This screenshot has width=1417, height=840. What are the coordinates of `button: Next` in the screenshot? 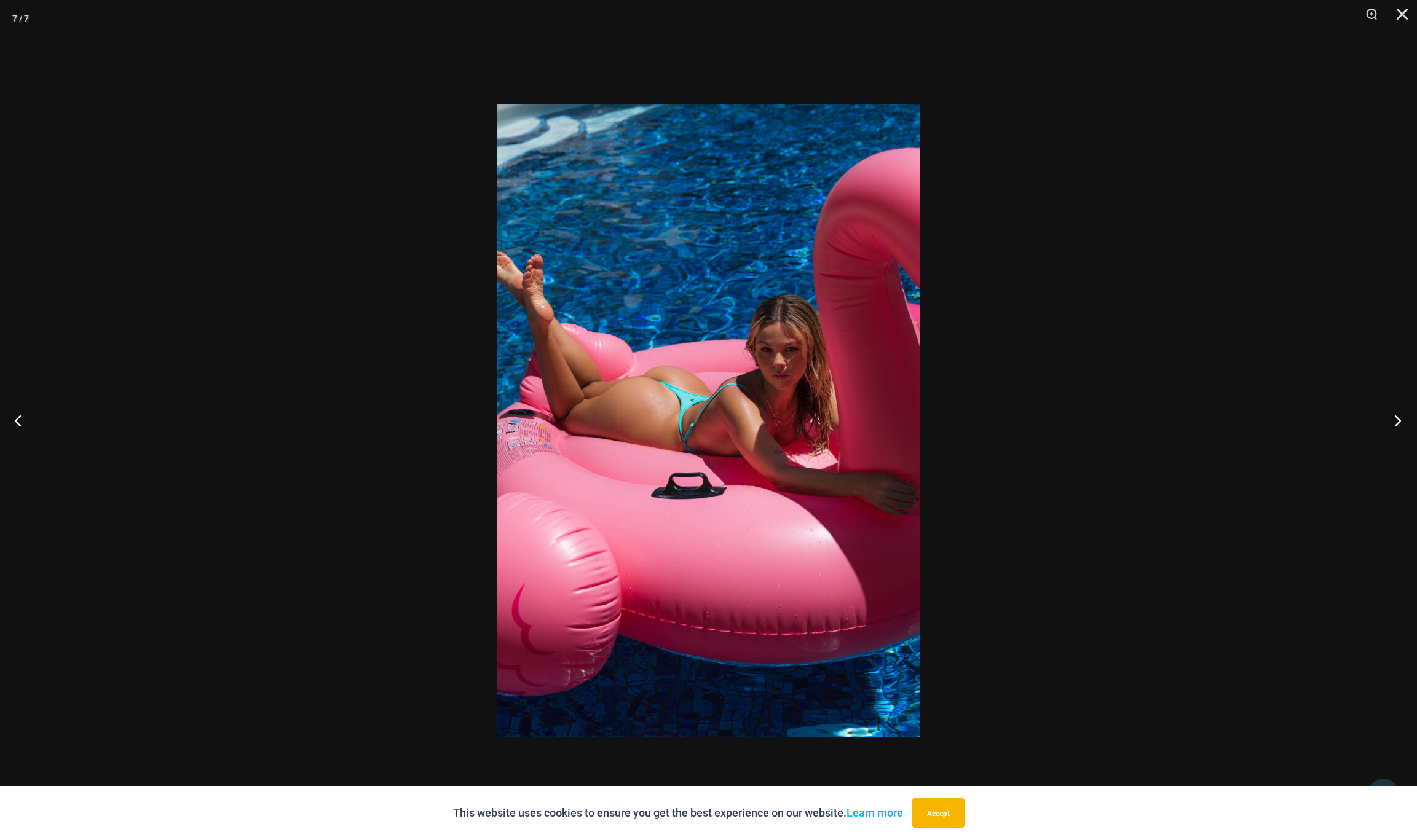 It's located at (1394, 421).